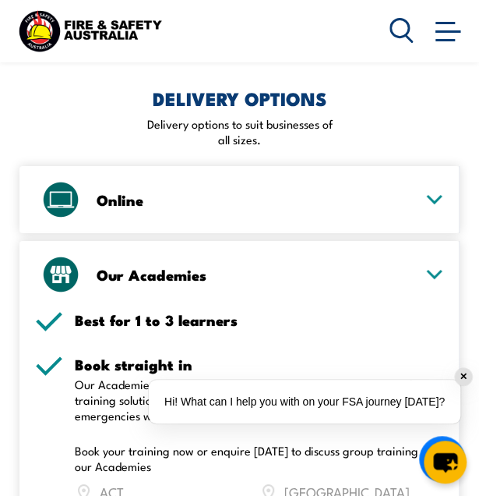  What do you see at coordinates (255, 274) in the screenshot?
I see `h3: Our Academies` at bounding box center [255, 274].